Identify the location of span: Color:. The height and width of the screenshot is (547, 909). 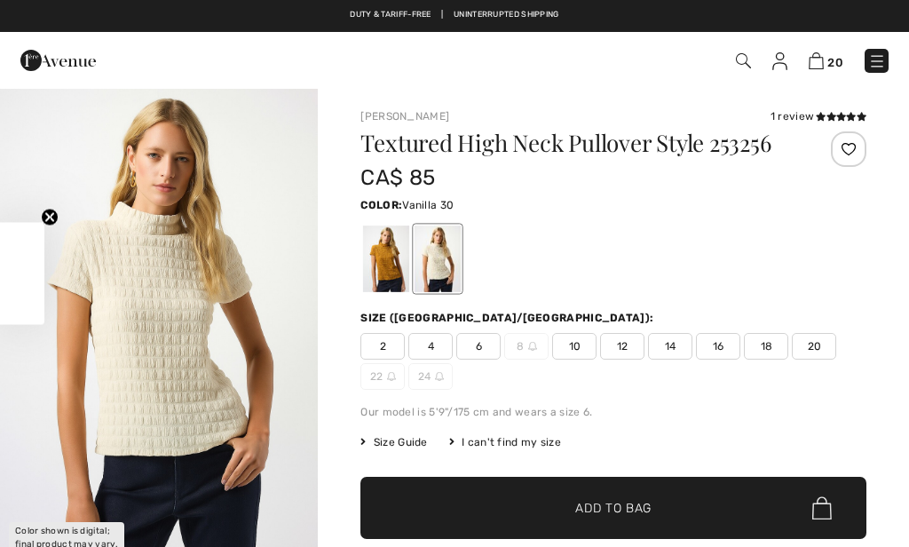
(381, 205).